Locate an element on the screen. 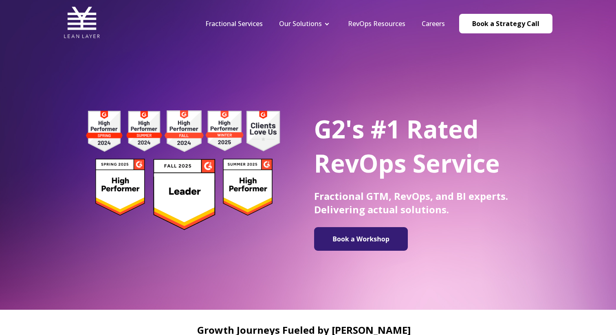 This screenshot has width=616, height=335. span: Fractional GTM, RevOps, and BI experts. Delivering actual solutions. is located at coordinates (411, 203).